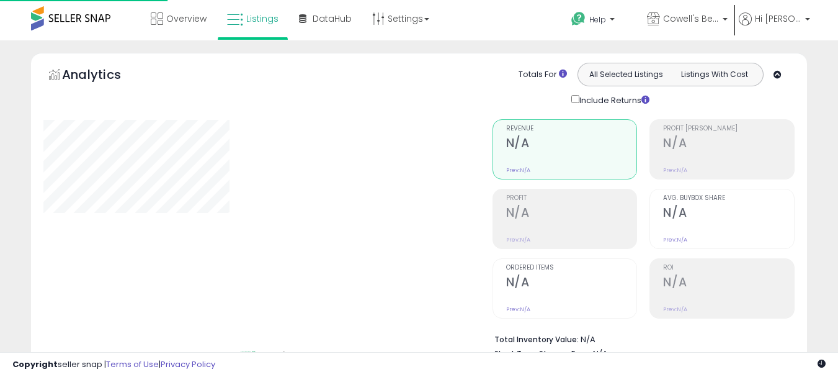 Image resolution: width=838 pixels, height=377 pixels. What do you see at coordinates (35, 364) in the screenshot?
I see `strong: Copyright` at bounding box center [35, 364].